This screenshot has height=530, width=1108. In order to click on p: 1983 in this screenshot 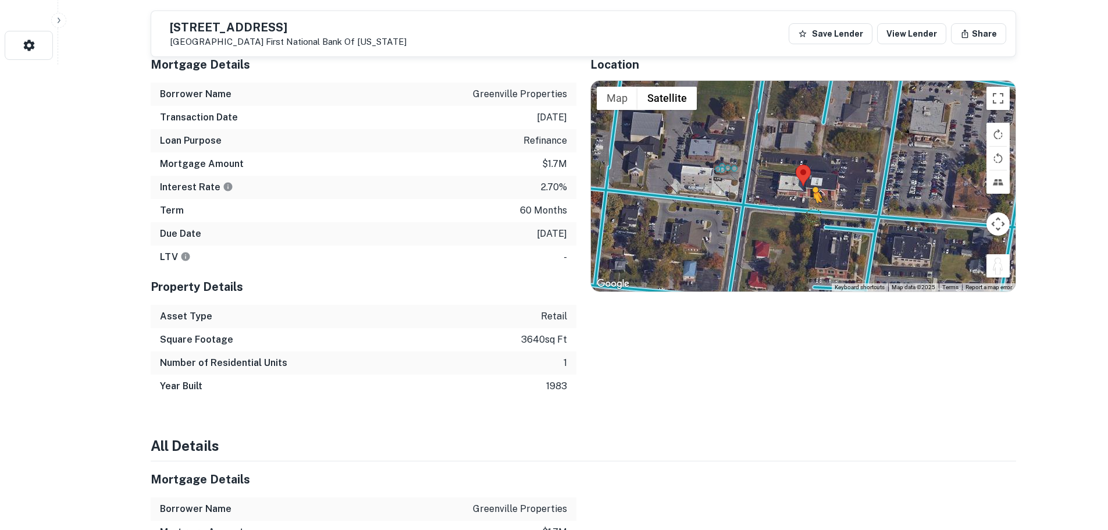, I will do `click(556, 386)`.